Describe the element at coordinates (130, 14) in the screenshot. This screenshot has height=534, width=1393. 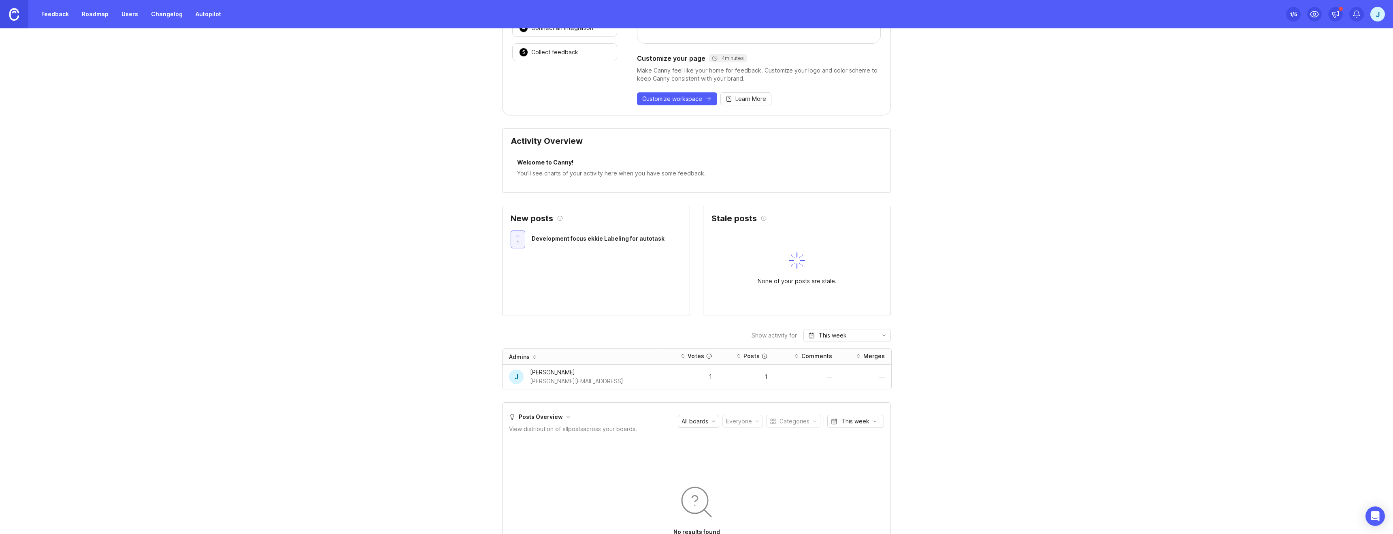
I see `a: Users` at that location.